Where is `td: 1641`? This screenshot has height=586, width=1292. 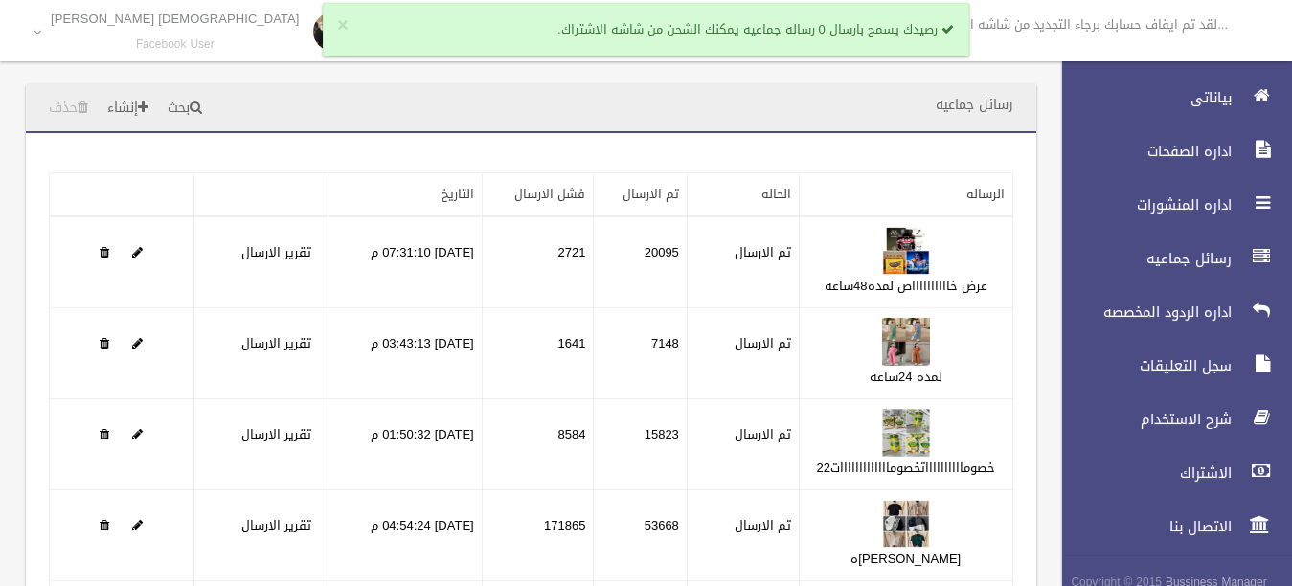 td: 1641 is located at coordinates (538, 354).